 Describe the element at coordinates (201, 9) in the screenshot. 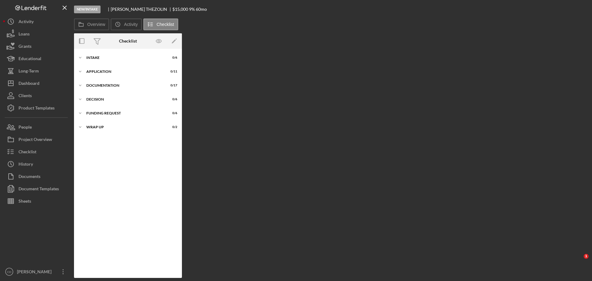

I see `div: 60 mo` at that location.